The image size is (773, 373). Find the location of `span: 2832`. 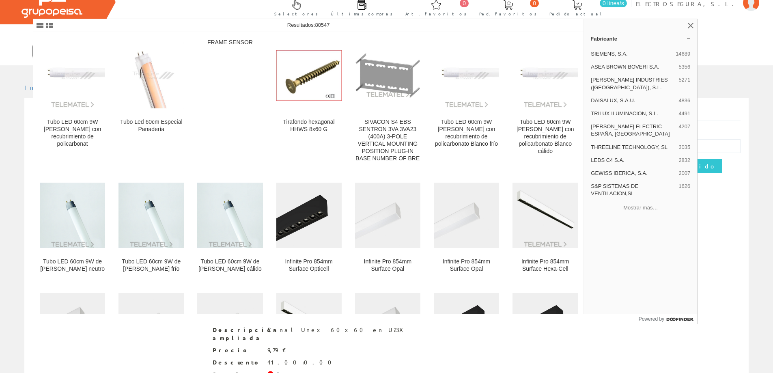

span: 2832 is located at coordinates (684, 160).